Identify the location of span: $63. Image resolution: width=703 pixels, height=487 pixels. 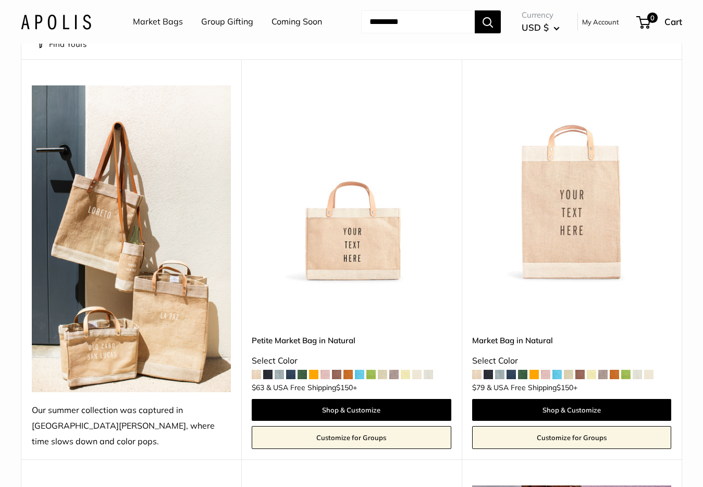
(258, 388).